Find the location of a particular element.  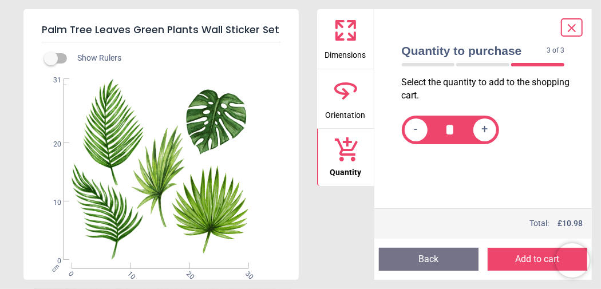

span: 3 of 3 is located at coordinates (555, 50).